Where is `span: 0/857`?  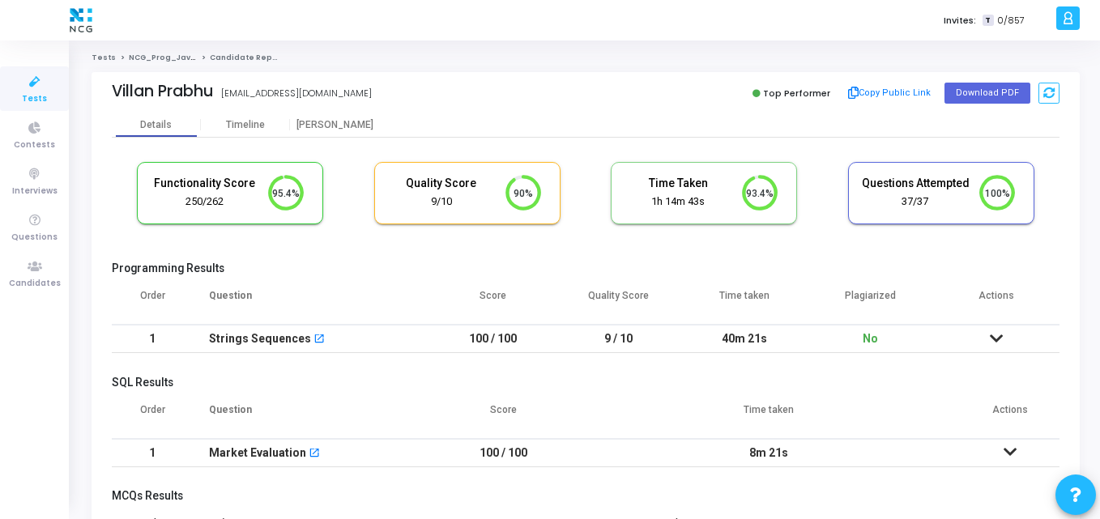
span: 0/857 is located at coordinates (1011, 20).